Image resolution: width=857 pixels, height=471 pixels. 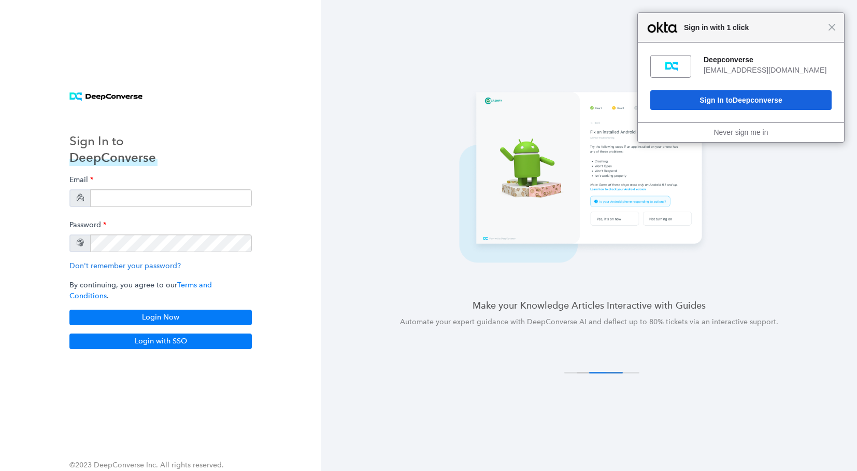 What do you see at coordinates (161, 317) in the screenshot?
I see `button: Login Now` at bounding box center [161, 317].